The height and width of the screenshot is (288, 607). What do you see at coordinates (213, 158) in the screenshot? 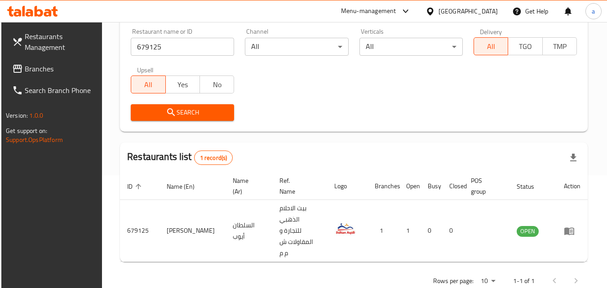
I see `span: 1 record(s)` at bounding box center [213, 158].